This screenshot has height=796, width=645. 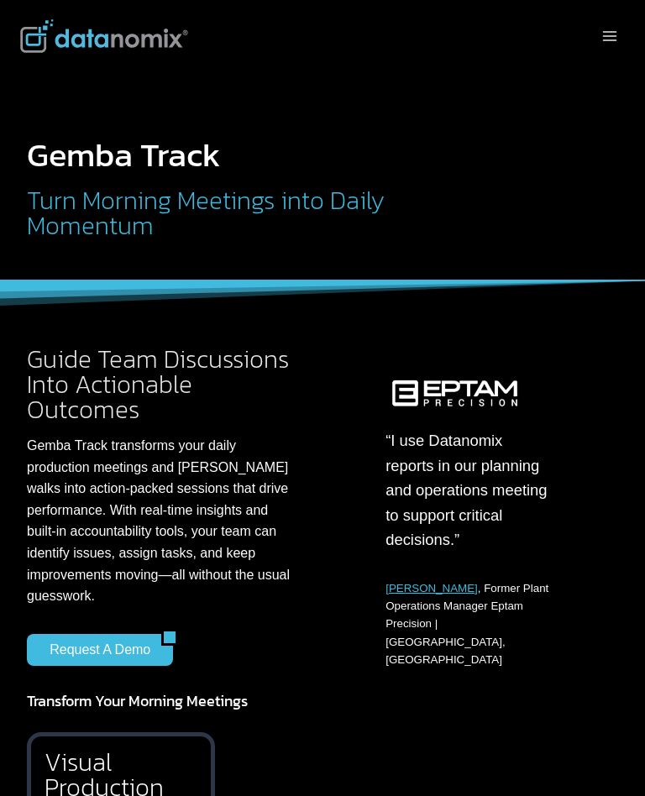 What do you see at coordinates (609, 35) in the screenshot?
I see `button: Open menu` at bounding box center [609, 35].